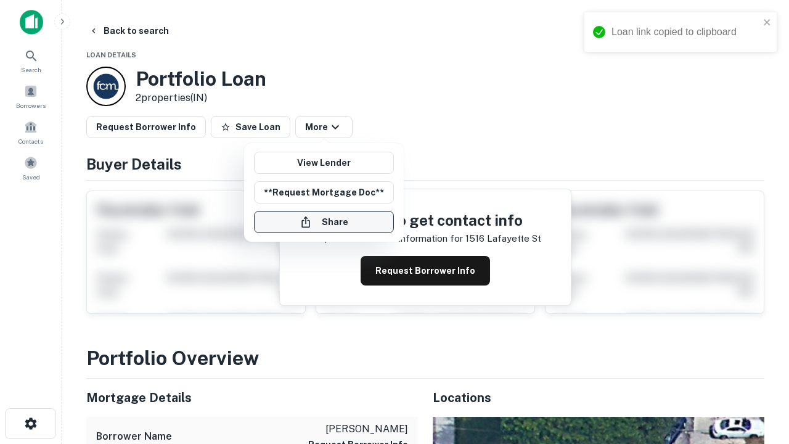 The height and width of the screenshot is (444, 789). Describe the element at coordinates (324, 192) in the screenshot. I see `button: **Request Mortgage Doc**` at that location.